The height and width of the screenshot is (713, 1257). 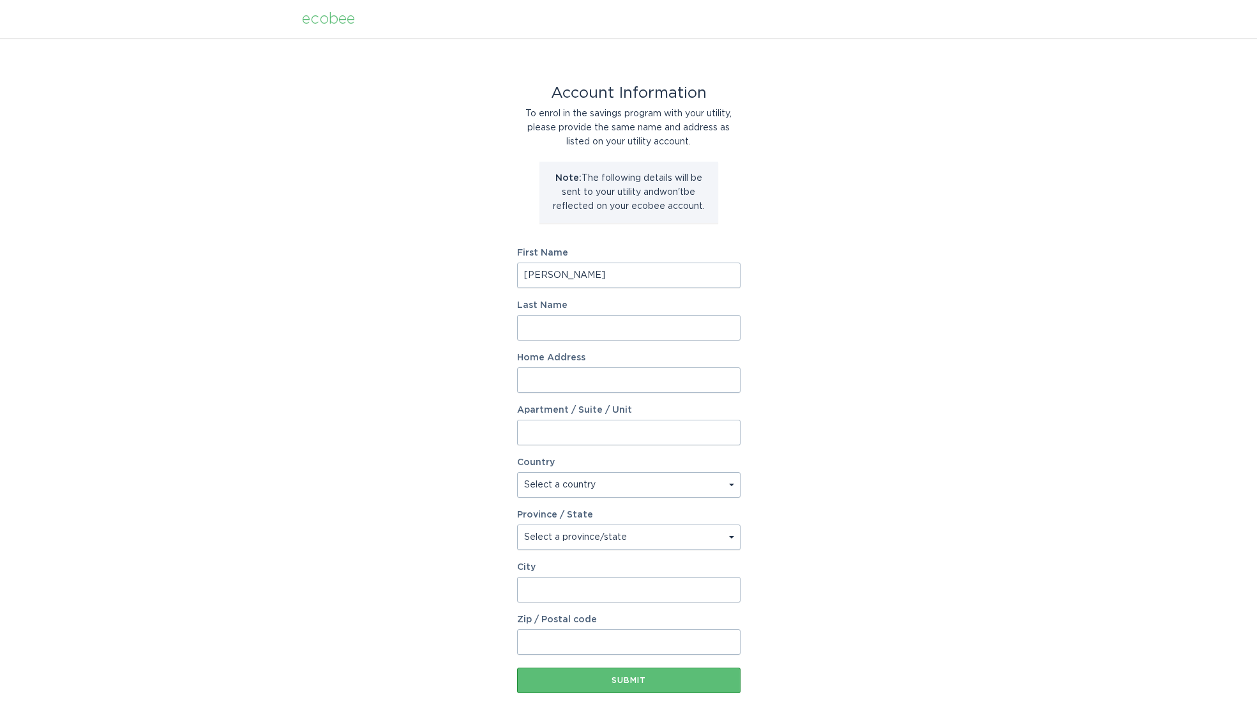 What do you see at coordinates (629, 358) in the screenshot?
I see `label: Home Address` at bounding box center [629, 358].